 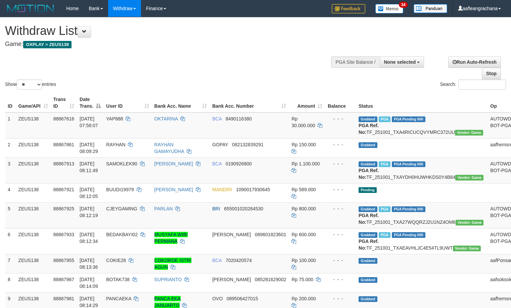 What do you see at coordinates (253, 190) in the screenshot?
I see `span: Copy 1090017930645 to clipboard` at bounding box center [253, 190].